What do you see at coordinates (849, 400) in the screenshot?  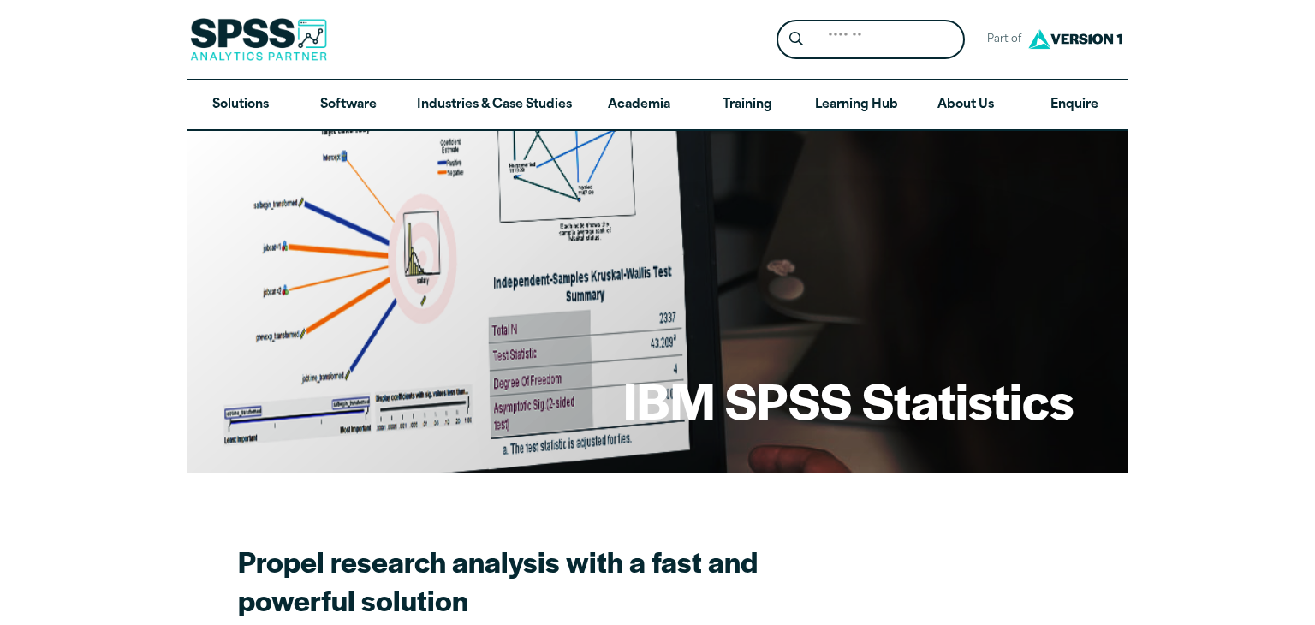 I see `h1: IBM SPSS Statistics` at bounding box center [849, 400].